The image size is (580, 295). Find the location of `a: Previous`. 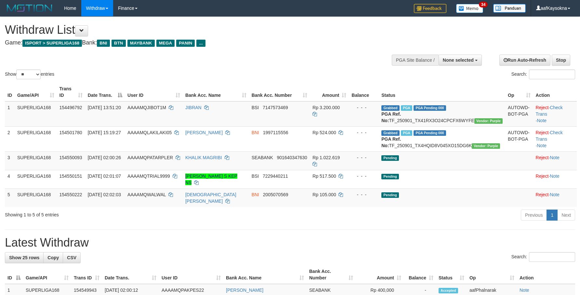

a: Previous is located at coordinates (534, 215).